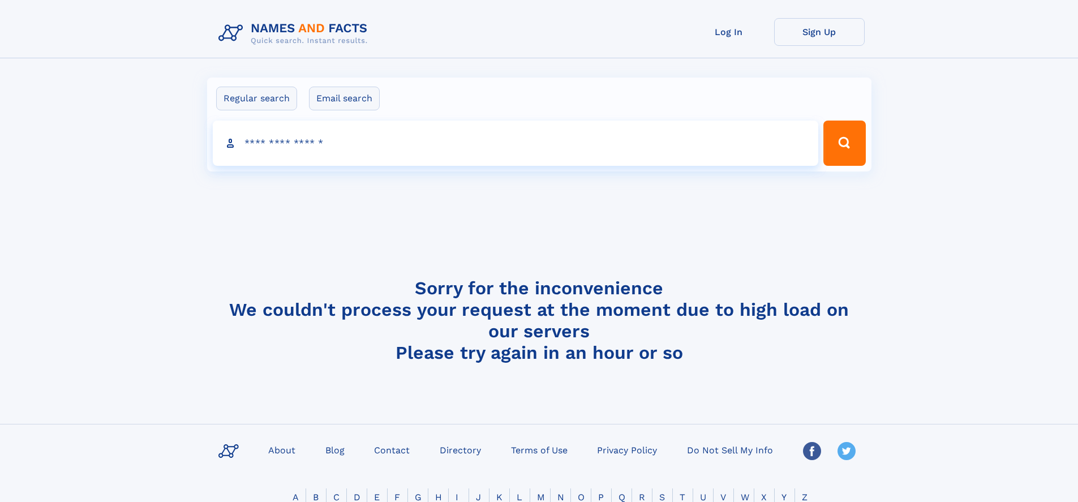 The width and height of the screenshot is (1078, 502). Describe the element at coordinates (282, 449) in the screenshot. I see `a: About` at that location.